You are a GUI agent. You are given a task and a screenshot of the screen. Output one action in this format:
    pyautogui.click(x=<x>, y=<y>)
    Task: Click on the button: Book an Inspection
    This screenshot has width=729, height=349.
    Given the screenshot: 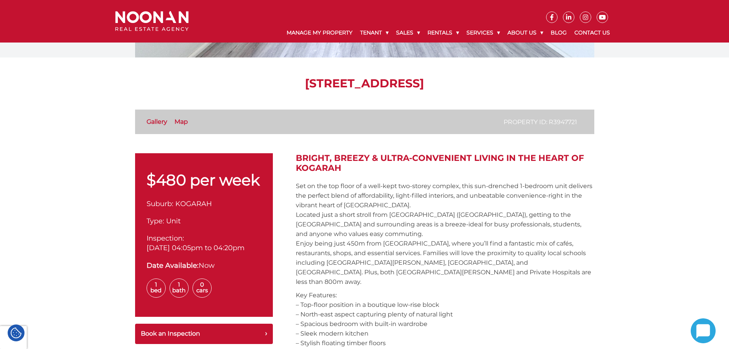 What is the action you would take?
    pyautogui.click(x=204, y=333)
    